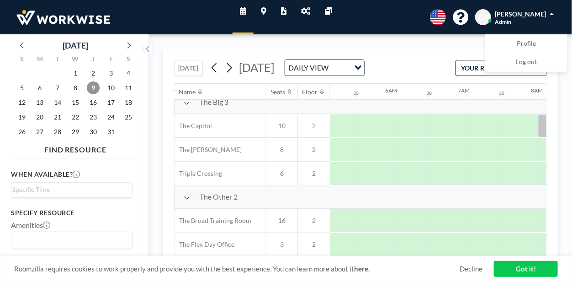  Describe the element at coordinates (75, 88) in the screenshot. I see `span: Wednesday, October 8, 2025` at that location.